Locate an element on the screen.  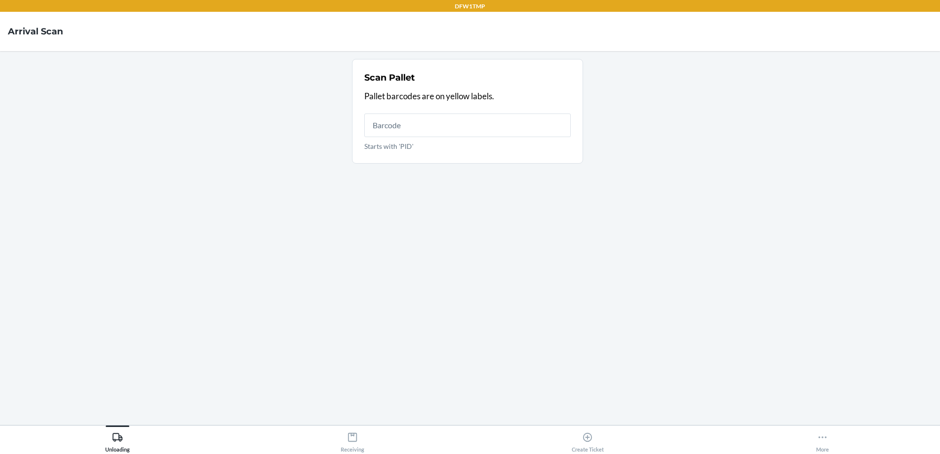
button: Create Ticket is located at coordinates (587, 439).